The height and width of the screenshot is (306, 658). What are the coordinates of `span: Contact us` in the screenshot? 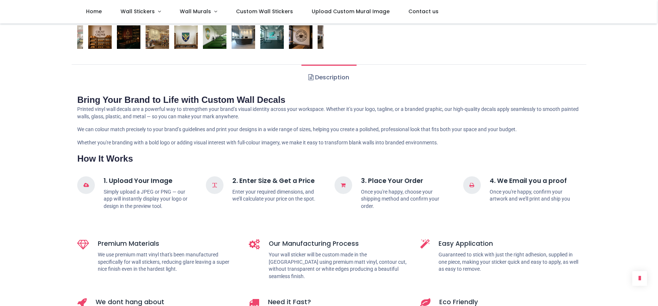 It's located at (424, 11).